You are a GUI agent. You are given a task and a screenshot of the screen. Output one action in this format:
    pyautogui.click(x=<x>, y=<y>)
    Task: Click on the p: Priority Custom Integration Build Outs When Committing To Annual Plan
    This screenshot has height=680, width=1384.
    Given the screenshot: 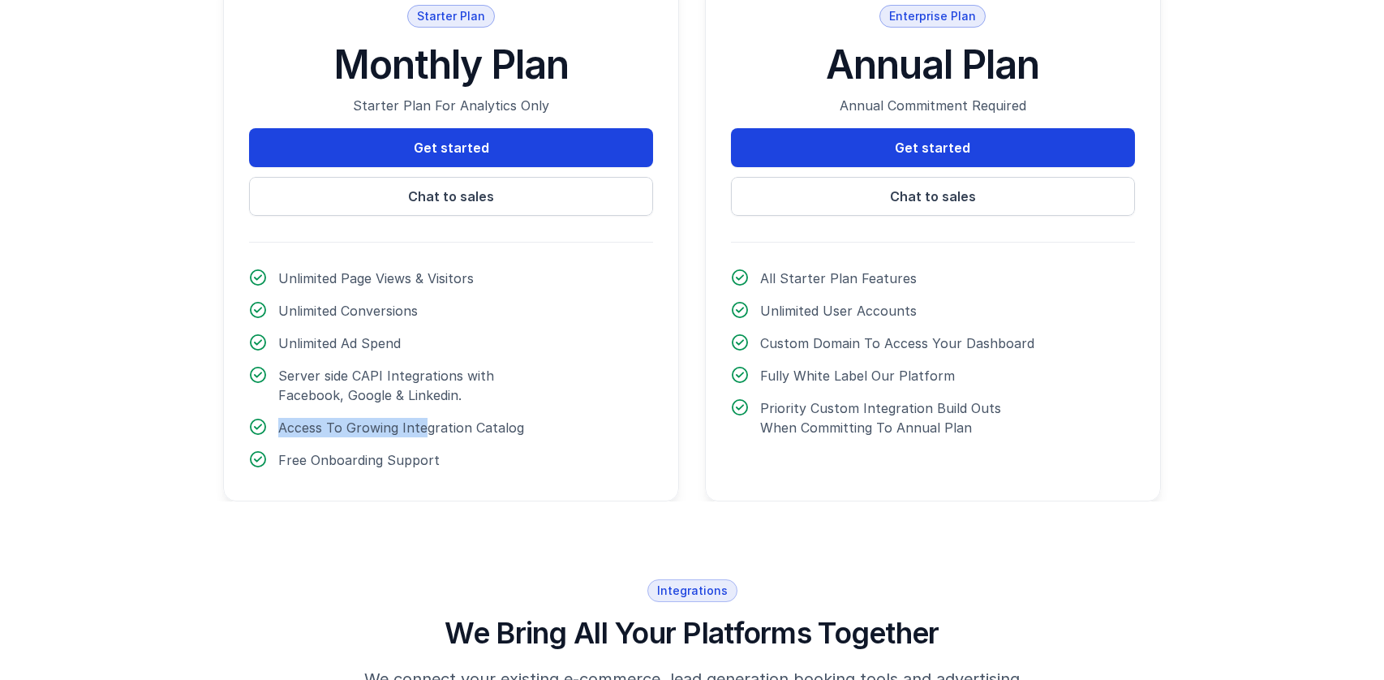 What is the action you would take?
    pyautogui.click(x=883, y=418)
    